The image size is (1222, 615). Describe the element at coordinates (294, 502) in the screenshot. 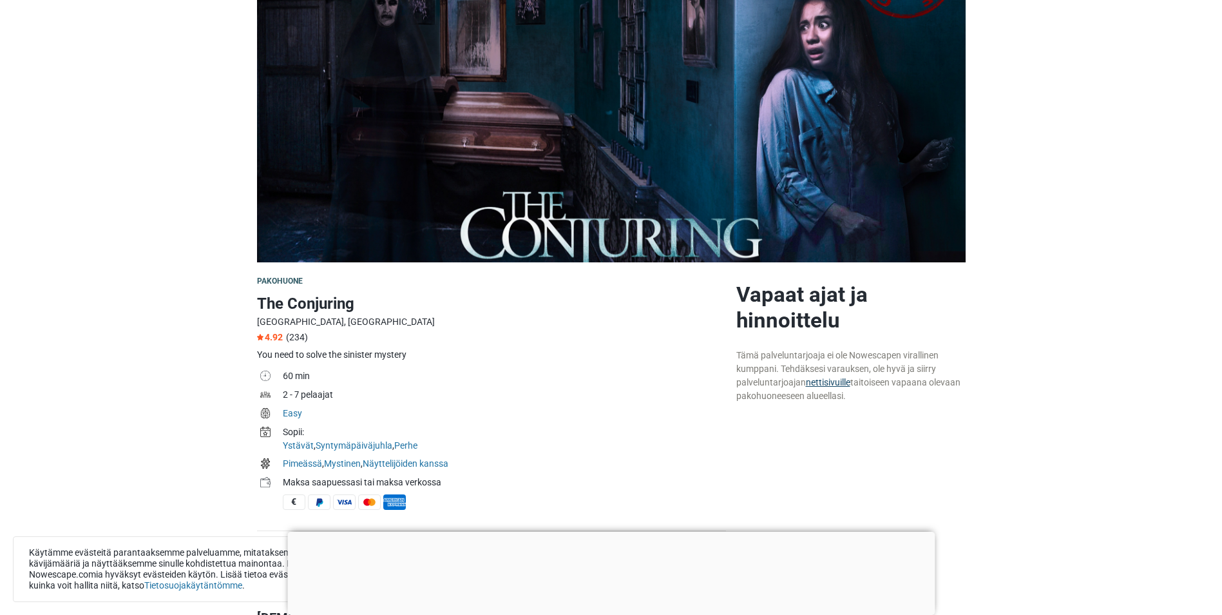

I see `span: Käteinen` at that location.